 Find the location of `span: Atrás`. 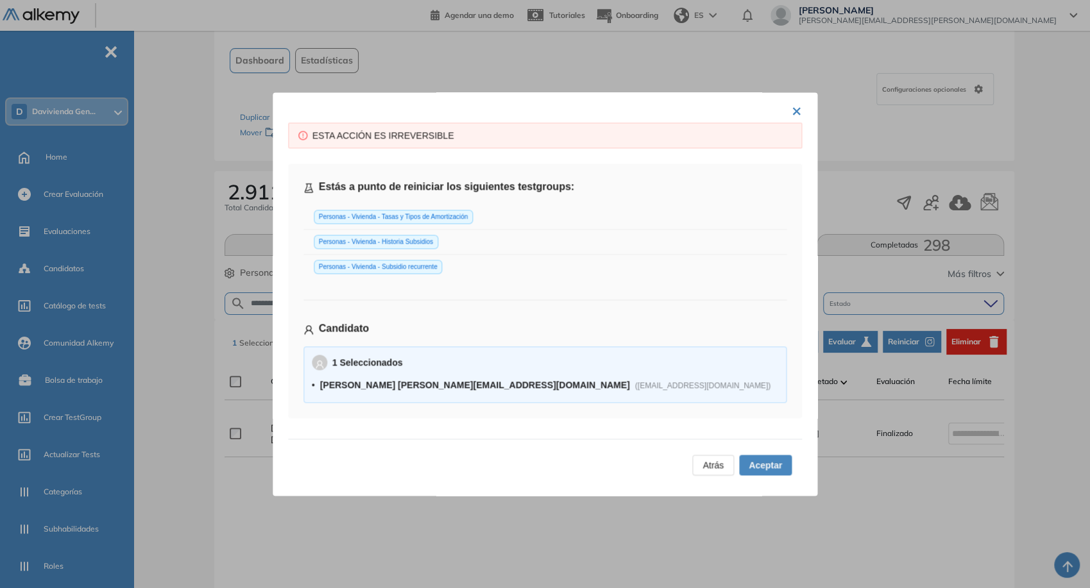

span: Atrás is located at coordinates (713, 465).